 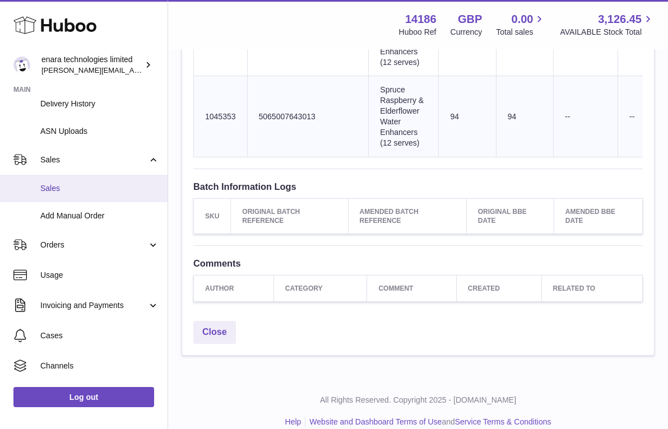 What do you see at coordinates (598, 216) in the screenshot?
I see `th: Amended BBE Date` at bounding box center [598, 216].